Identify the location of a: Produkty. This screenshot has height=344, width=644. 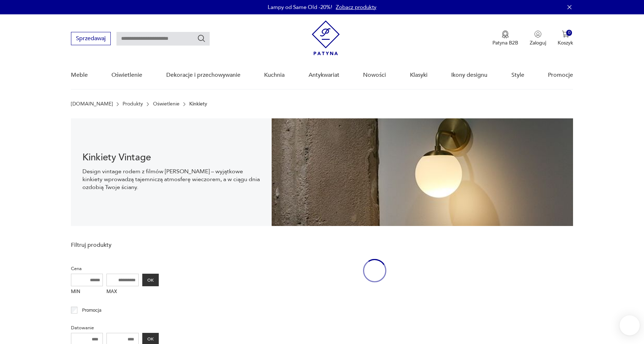
(133, 104).